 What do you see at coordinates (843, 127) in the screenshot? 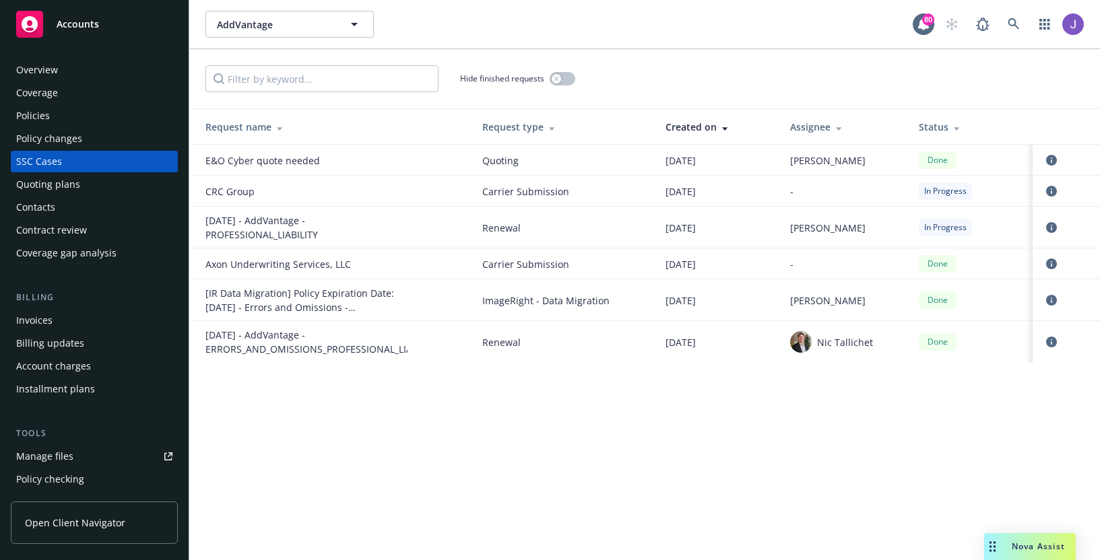
I see `div: Assignee` at bounding box center [843, 127].